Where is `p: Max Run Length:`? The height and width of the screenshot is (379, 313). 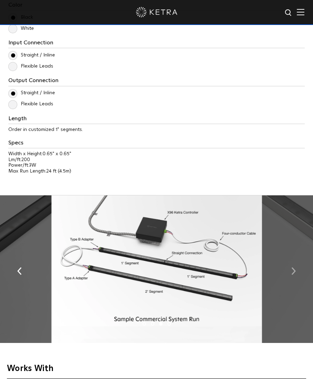 p: Max Run Length: is located at coordinates (149, 171).